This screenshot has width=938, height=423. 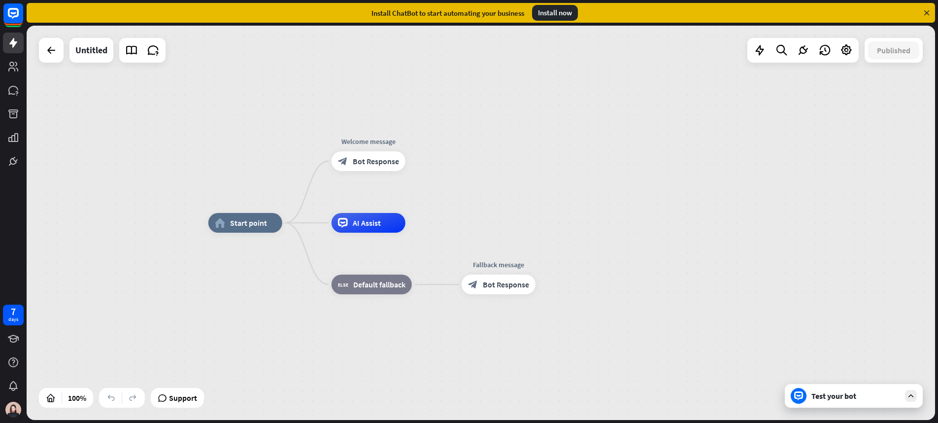 What do you see at coordinates (13, 319) in the screenshot?
I see `div: days` at bounding box center [13, 319].